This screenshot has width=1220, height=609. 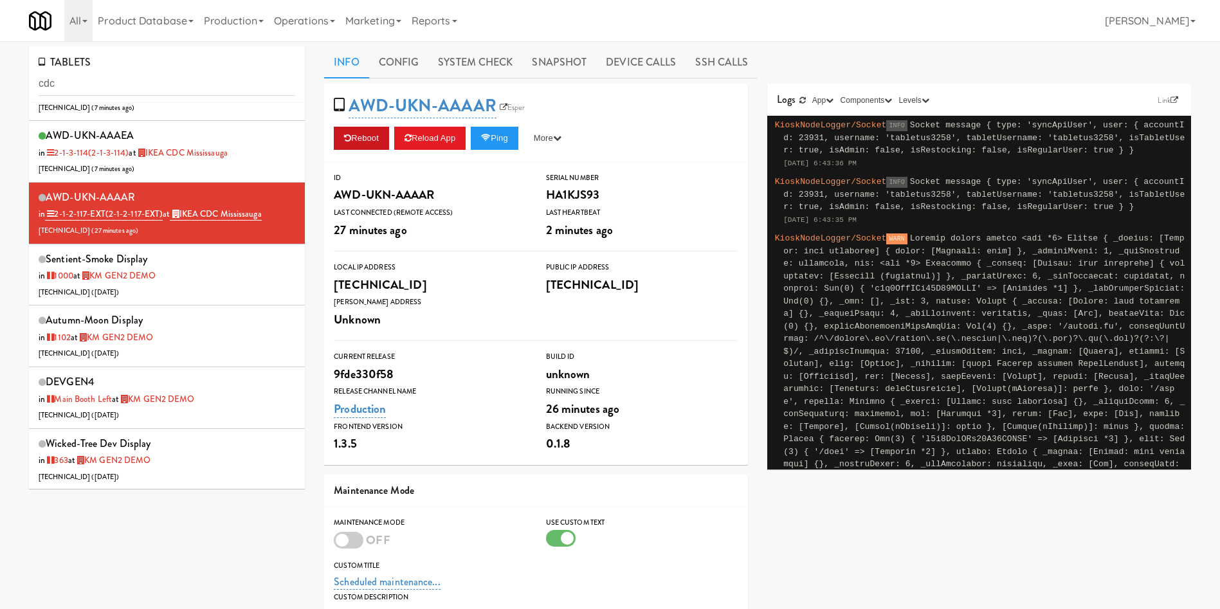 What do you see at coordinates (78, 399) in the screenshot?
I see `a: Main Booth Left` at bounding box center [78, 399].